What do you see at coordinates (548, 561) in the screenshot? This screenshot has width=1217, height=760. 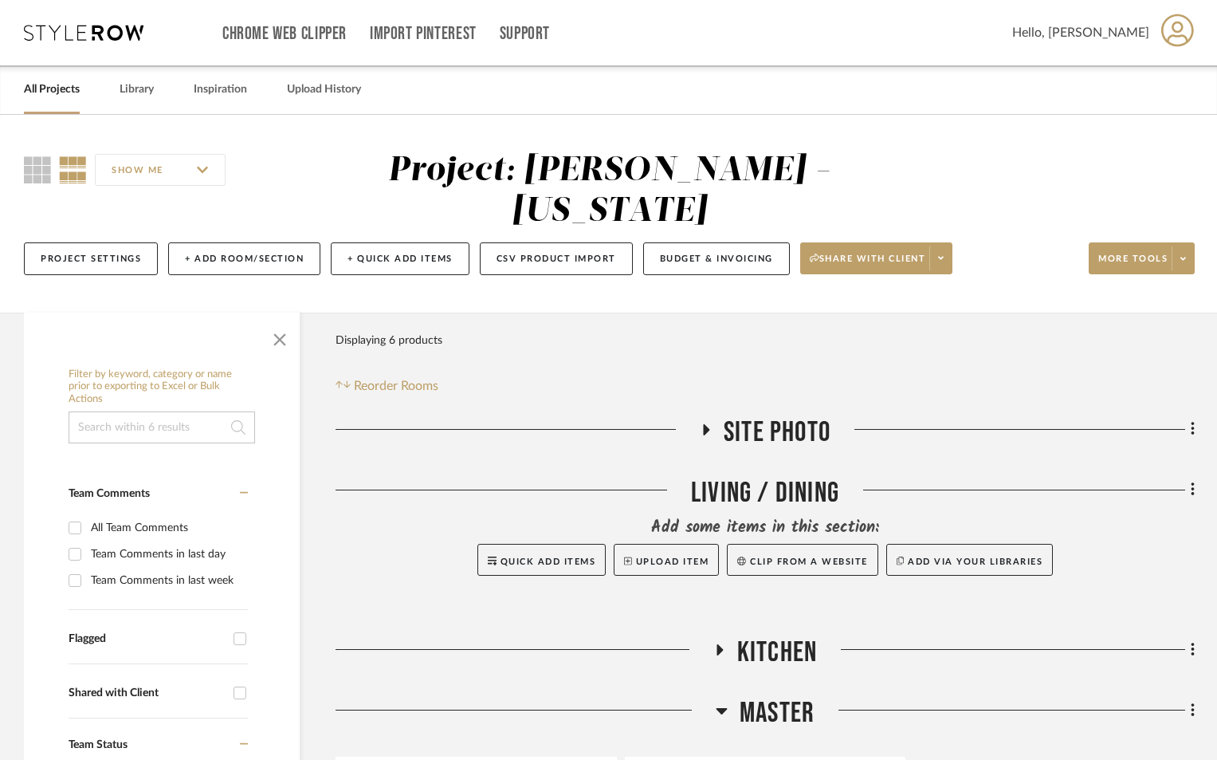 I see `span: Quick Add Items` at bounding box center [548, 561].